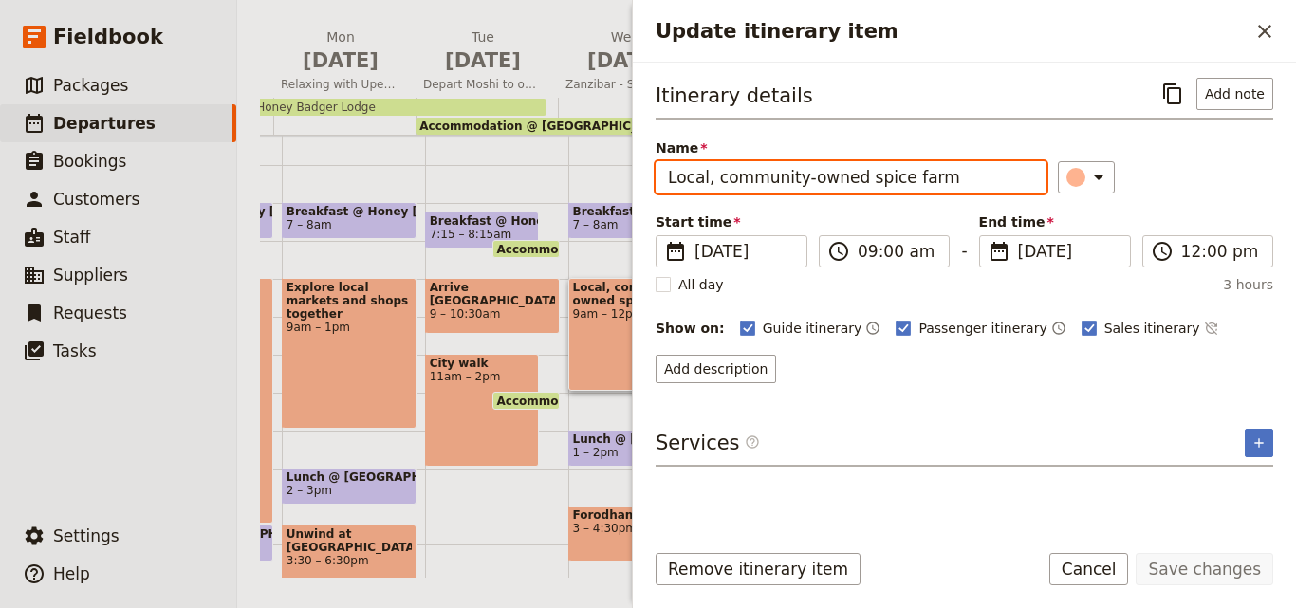  I want to click on span: 3 – 4:30pm, so click(636, 529).